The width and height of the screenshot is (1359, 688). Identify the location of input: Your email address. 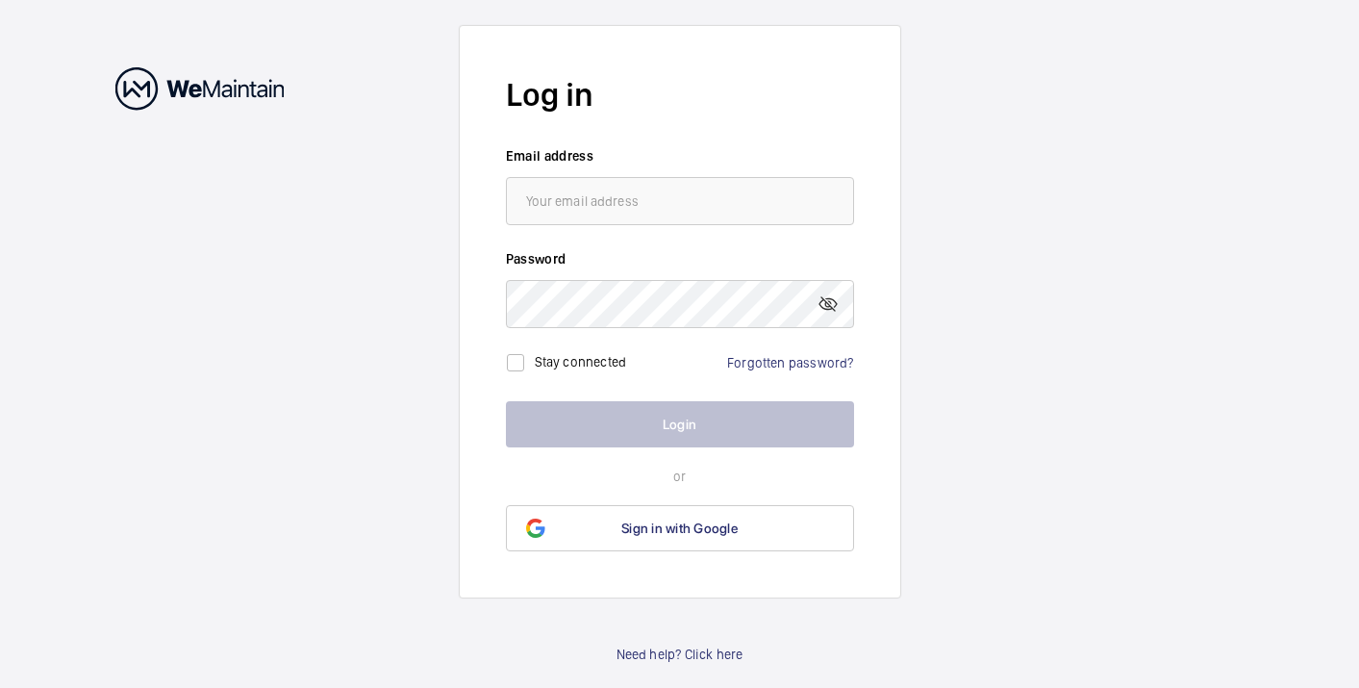
(680, 201).